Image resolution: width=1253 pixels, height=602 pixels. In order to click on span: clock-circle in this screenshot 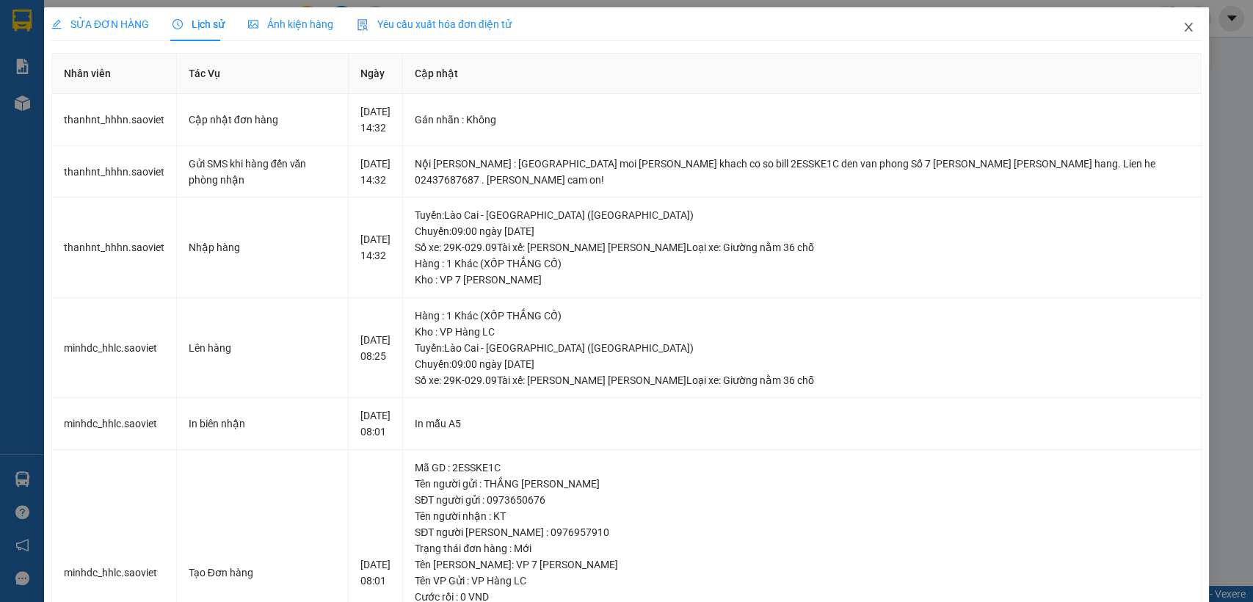, I will do `click(178, 24)`.